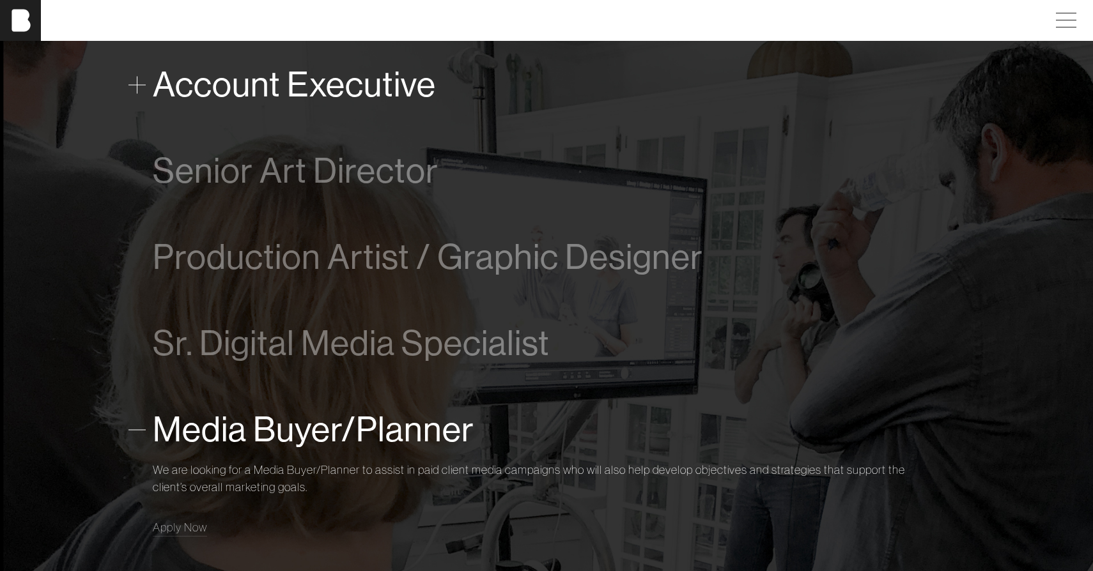 The height and width of the screenshot is (571, 1093). I want to click on span: Production Artist / Graphic Designer, so click(427, 257).